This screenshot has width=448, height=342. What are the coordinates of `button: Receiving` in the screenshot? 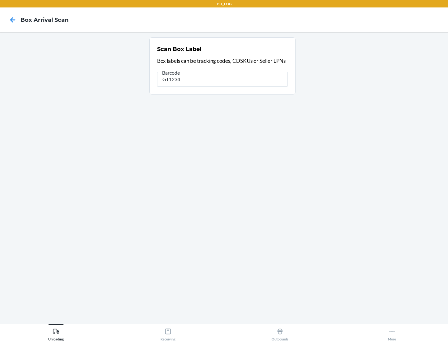 It's located at (168, 333).